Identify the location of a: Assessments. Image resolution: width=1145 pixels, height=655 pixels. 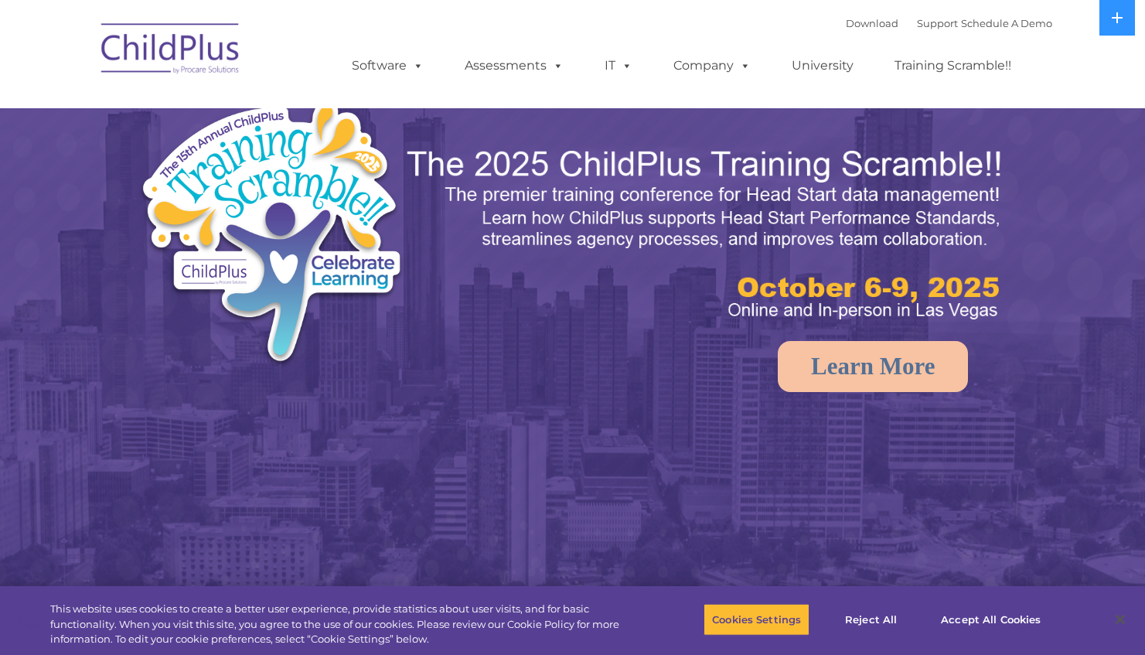
(514, 66).